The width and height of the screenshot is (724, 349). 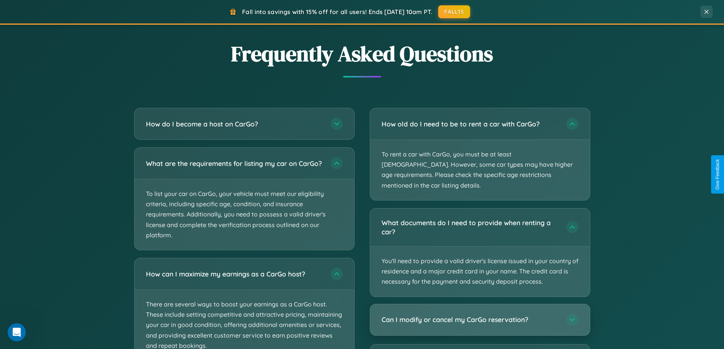 What do you see at coordinates (480, 272) in the screenshot?
I see `p: You'll need to provide a valid driver's license issued in your country of residence and a major c...` at bounding box center [480, 272].